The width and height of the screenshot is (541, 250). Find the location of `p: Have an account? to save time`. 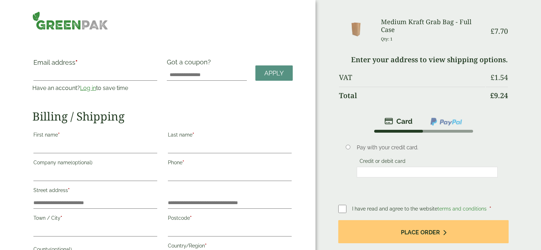

p: Have an account? to save time is located at coordinates (95, 88).